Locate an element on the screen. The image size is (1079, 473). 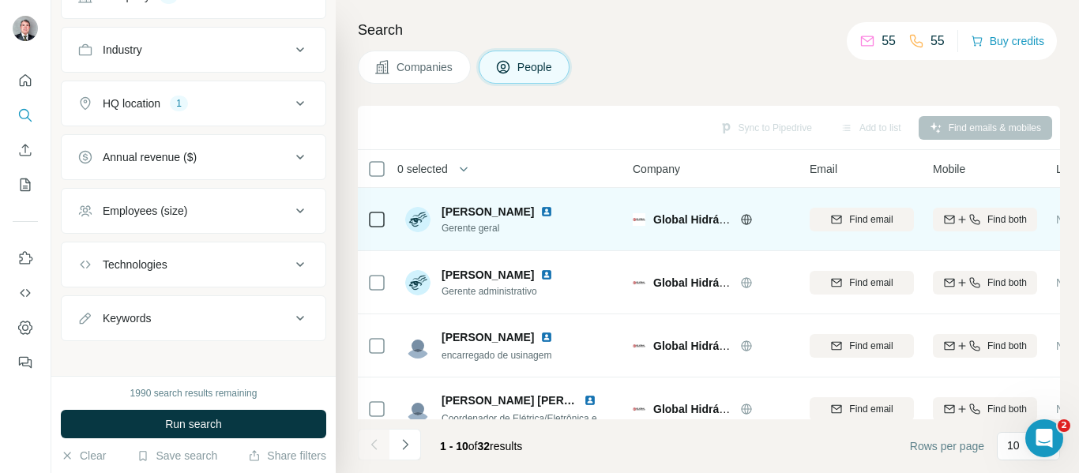
span: Gerente administrativo is located at coordinates (506, 291).